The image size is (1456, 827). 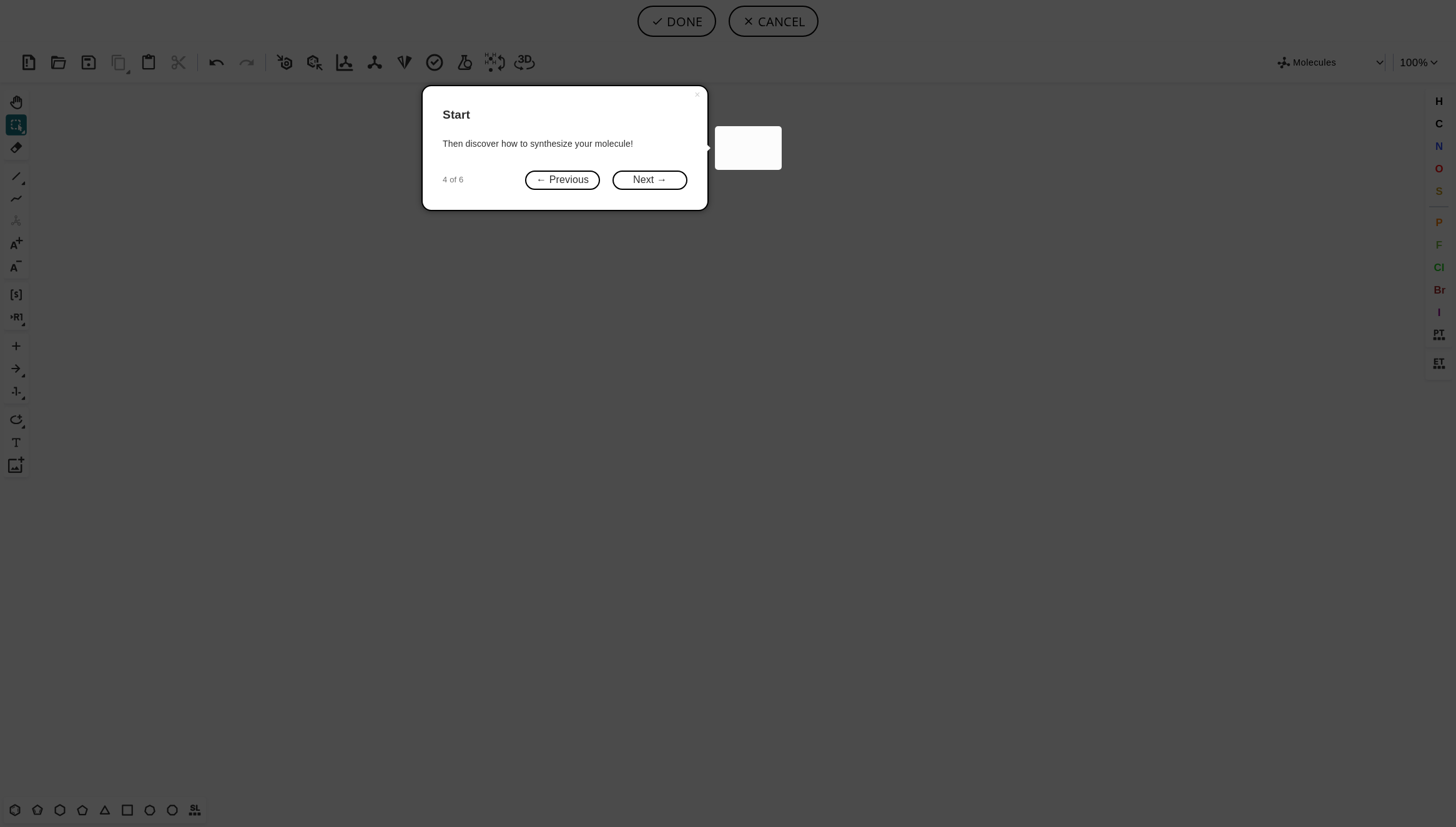 What do you see at coordinates (453, 180) in the screenshot?
I see `span: 4 of 6` at bounding box center [453, 180].